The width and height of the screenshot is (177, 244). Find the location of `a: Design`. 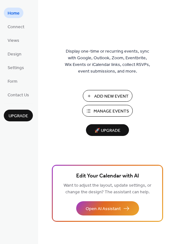

a: Design is located at coordinates (15, 54).